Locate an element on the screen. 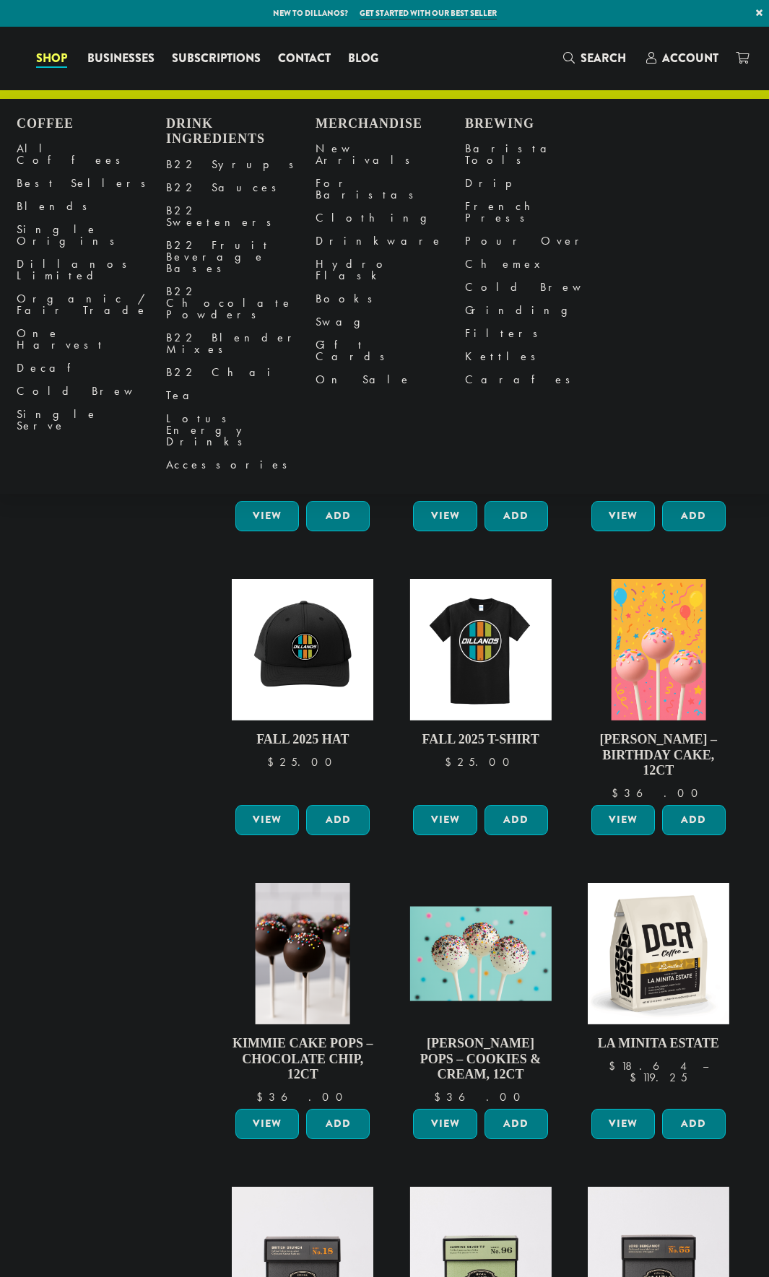 The image size is (769, 1277). img: Birthday-Cake.png is located at coordinates (657, 649).